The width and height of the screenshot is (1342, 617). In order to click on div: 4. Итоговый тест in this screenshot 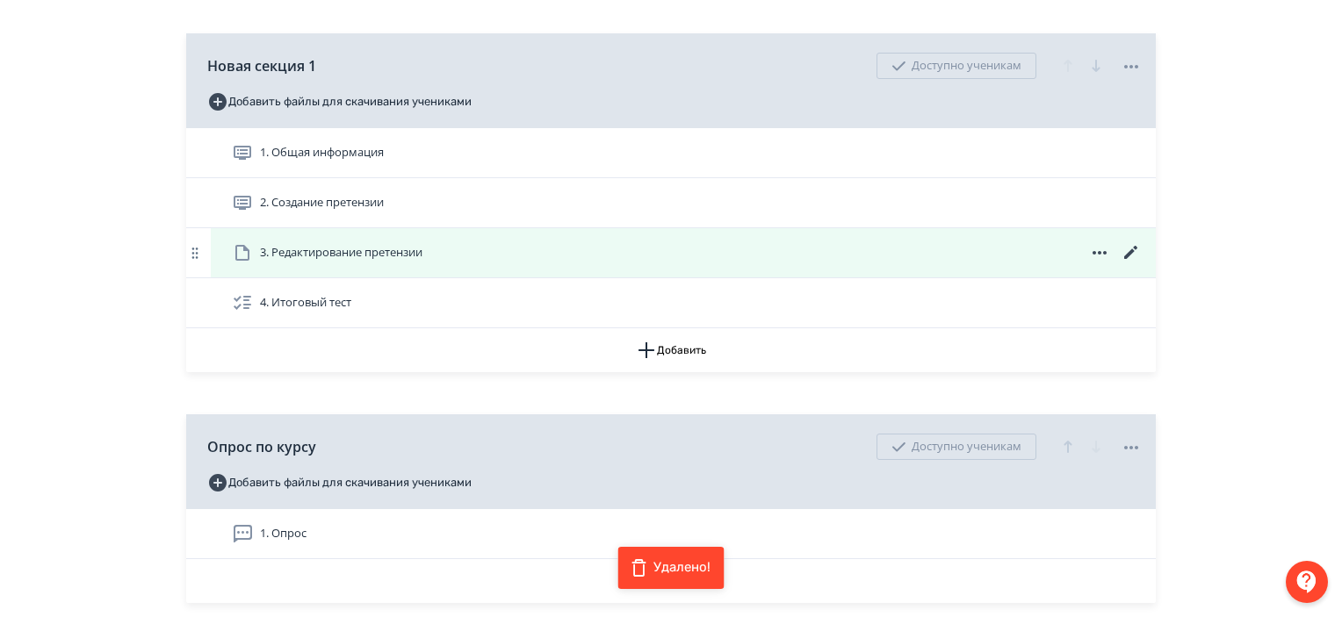, I will do `click(671, 303)`.